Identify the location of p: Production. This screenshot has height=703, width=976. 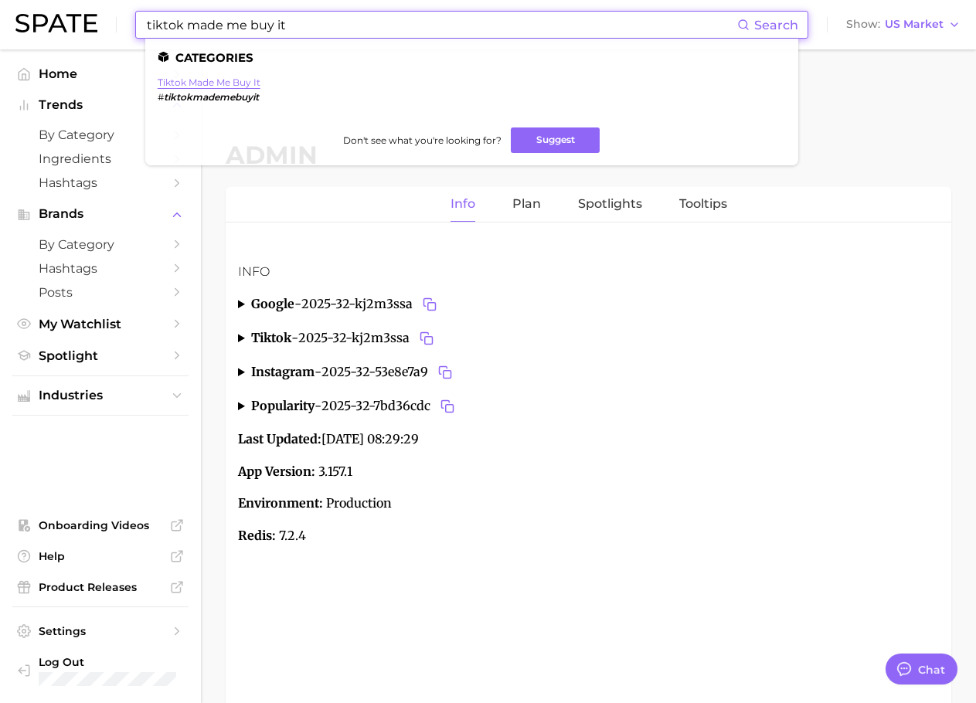
(588, 504).